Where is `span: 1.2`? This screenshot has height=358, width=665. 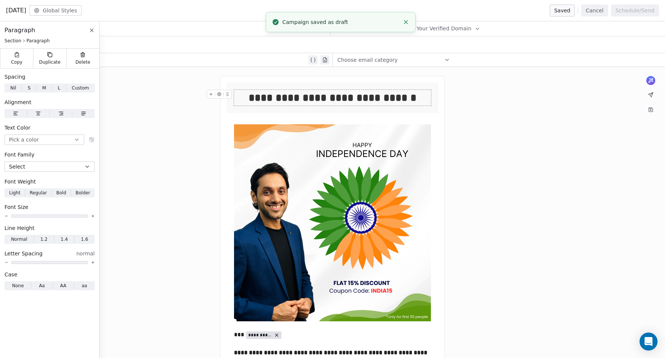 span: 1.2 is located at coordinates (44, 239).